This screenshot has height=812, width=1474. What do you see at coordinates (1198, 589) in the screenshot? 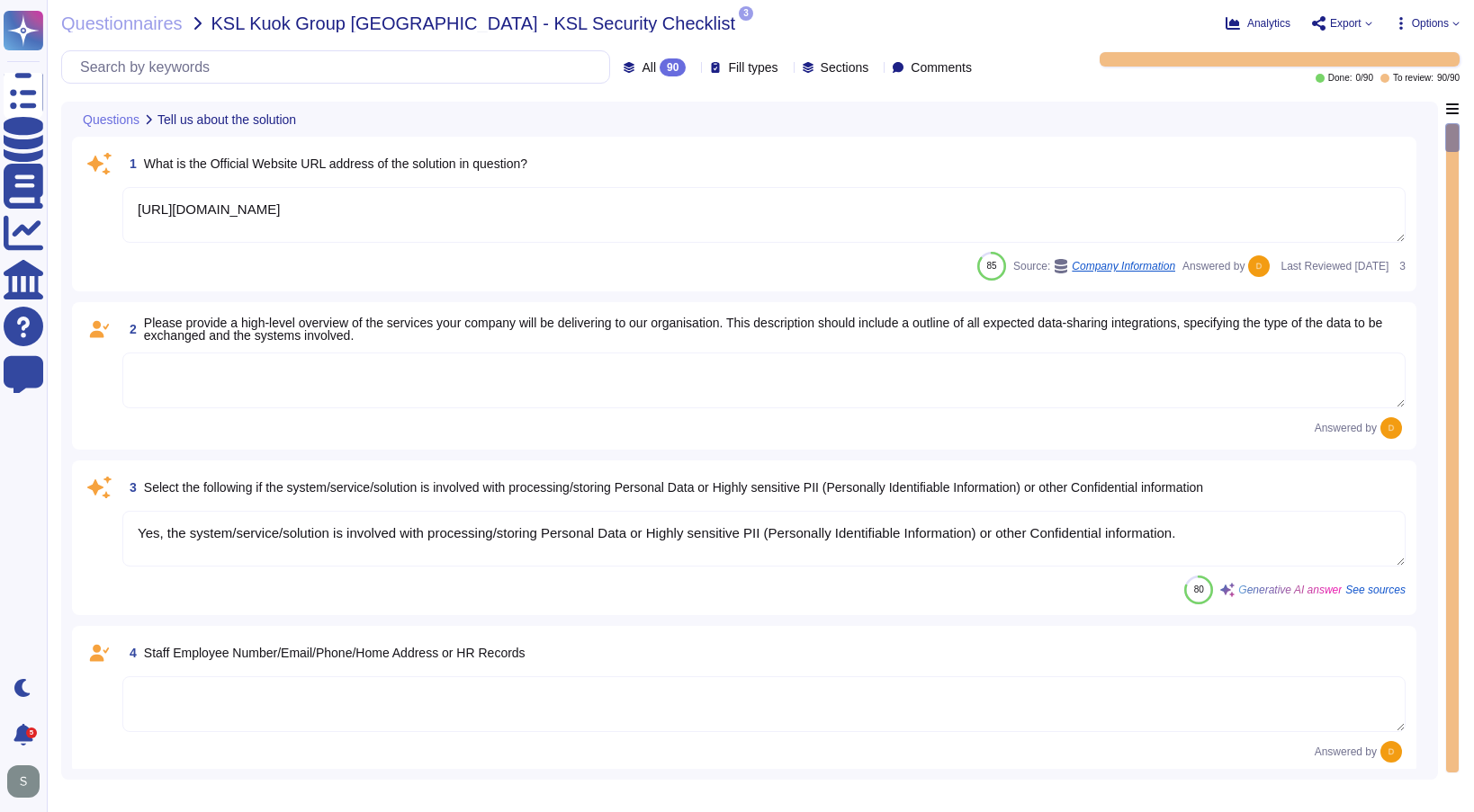
I see `span: 80` at bounding box center [1198, 589].